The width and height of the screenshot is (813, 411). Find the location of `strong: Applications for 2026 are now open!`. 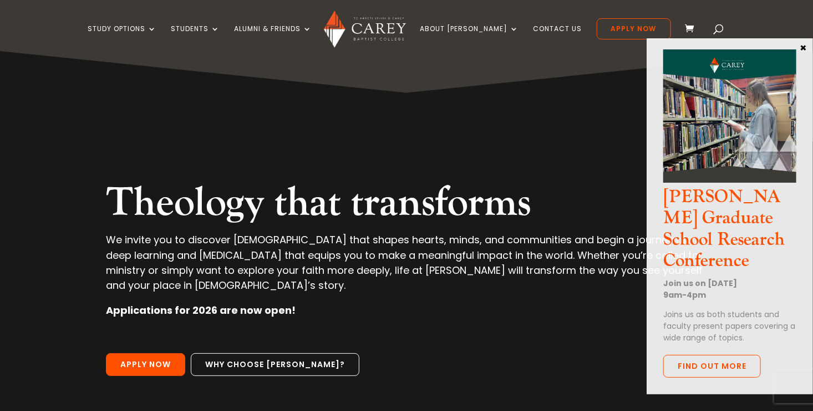

strong: Applications for 2026 are now open! is located at coordinates (201, 310).